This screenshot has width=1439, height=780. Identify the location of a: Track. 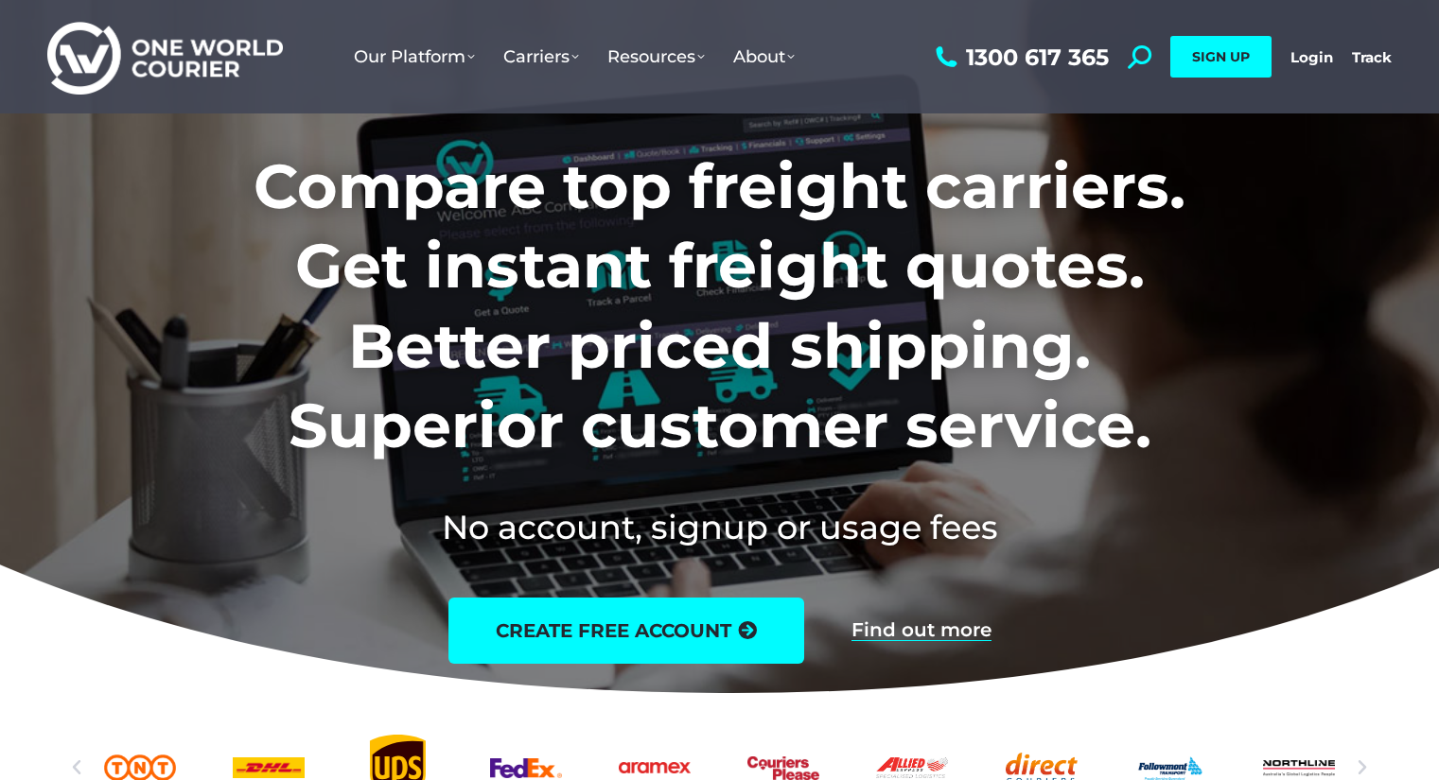
(1372, 57).